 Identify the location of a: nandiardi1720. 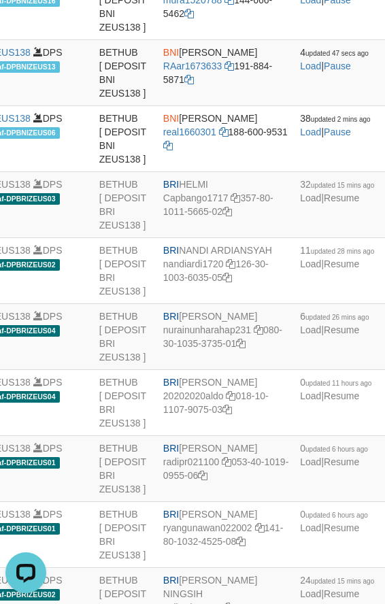
(193, 264).